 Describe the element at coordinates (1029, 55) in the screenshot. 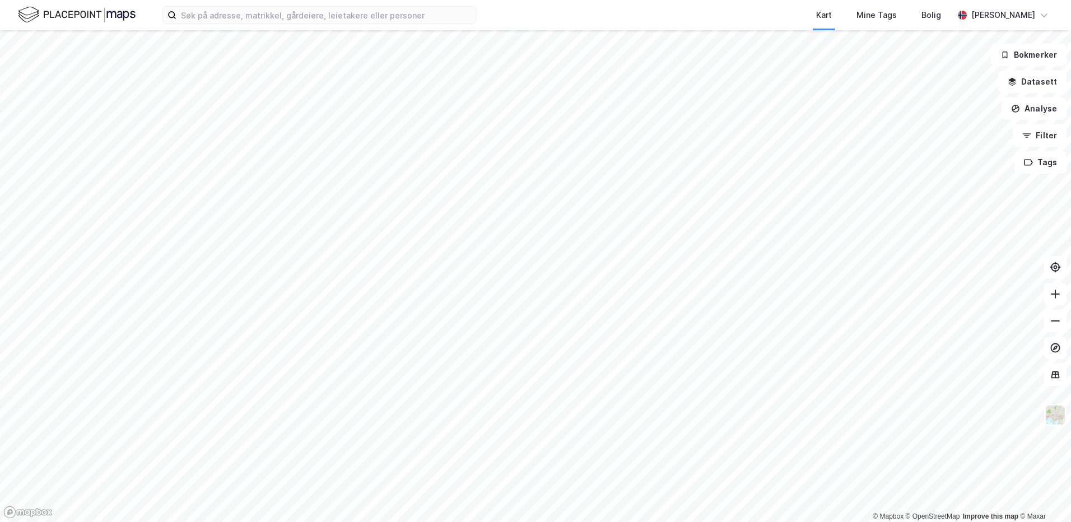

I see `button: Bokmerker` at that location.